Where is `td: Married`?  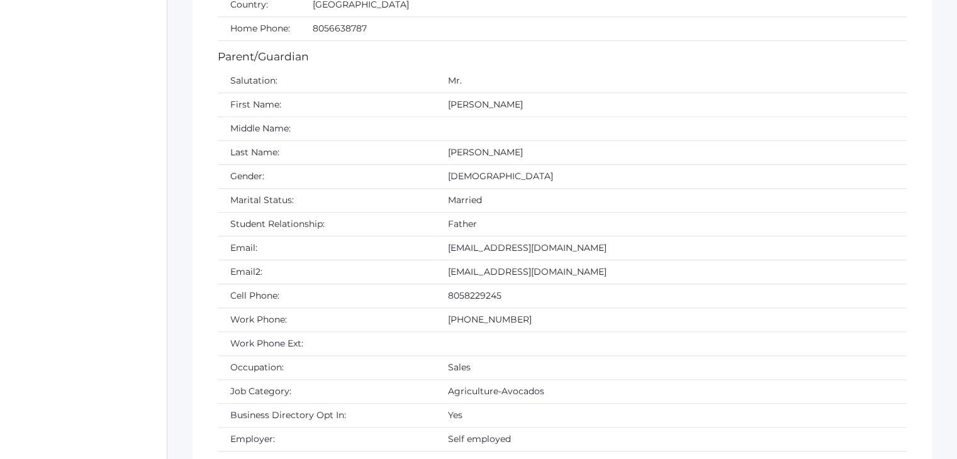 td: Married is located at coordinates (671, 200).